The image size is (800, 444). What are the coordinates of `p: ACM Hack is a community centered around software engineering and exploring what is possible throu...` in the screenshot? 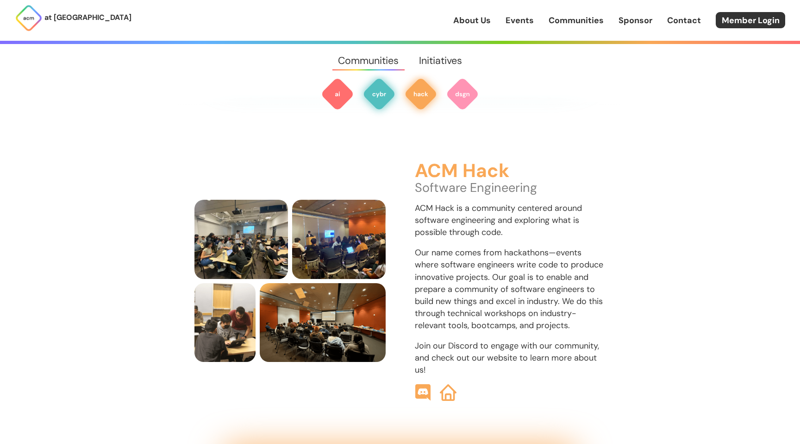 It's located at (510, 220).